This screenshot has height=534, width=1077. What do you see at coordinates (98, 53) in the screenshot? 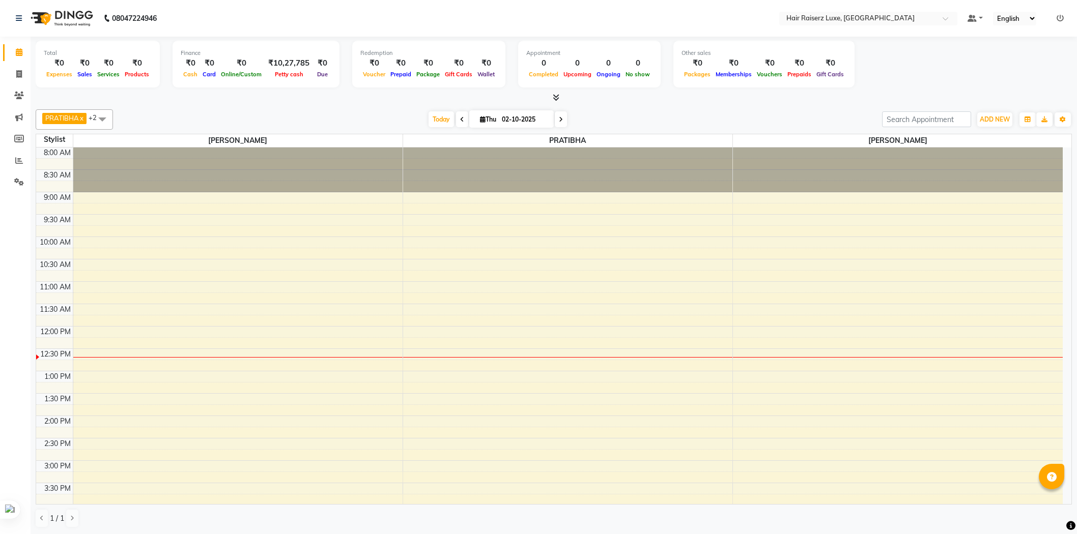
I see `div: Total` at bounding box center [98, 53].